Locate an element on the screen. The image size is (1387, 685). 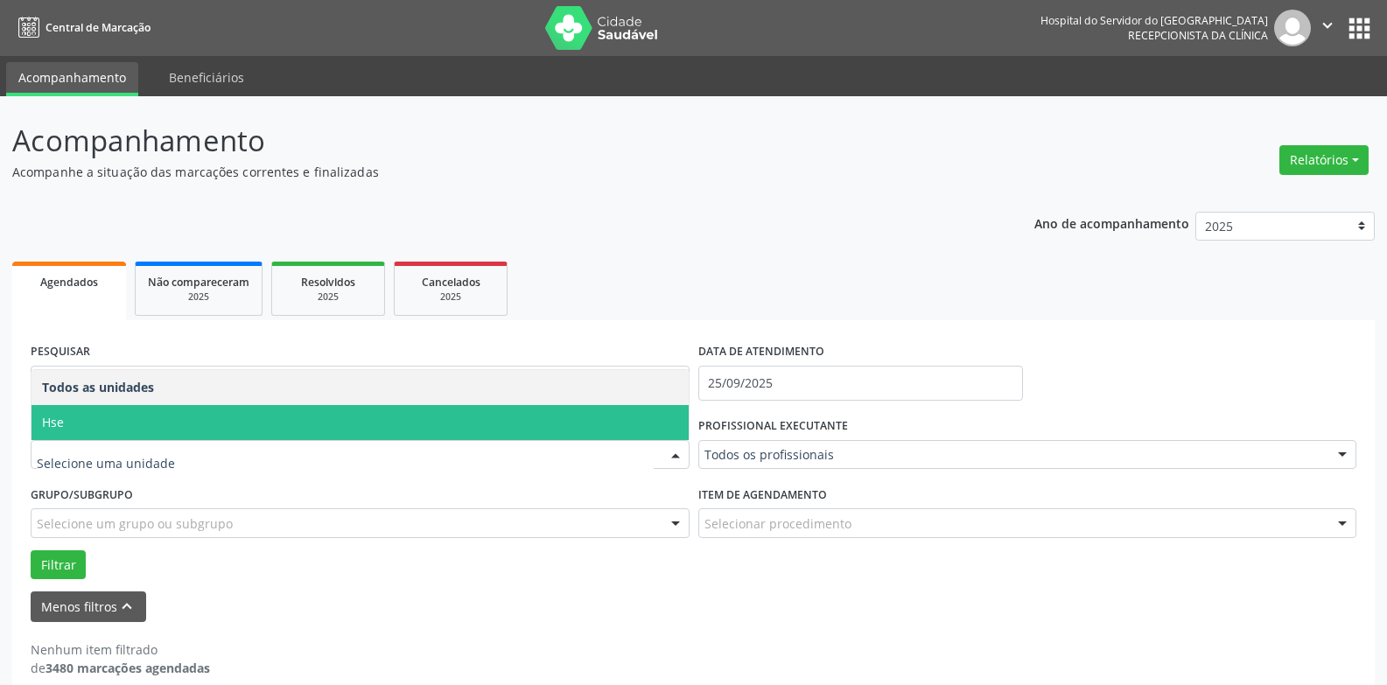
span: Selecione um grupo ou subgrupo is located at coordinates (135, 523).